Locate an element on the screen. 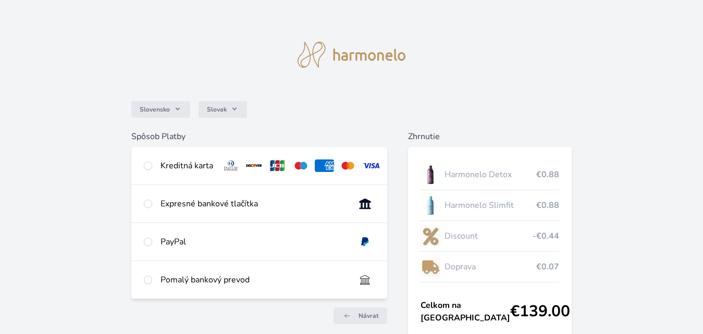  img: logo.svg is located at coordinates (352, 55).